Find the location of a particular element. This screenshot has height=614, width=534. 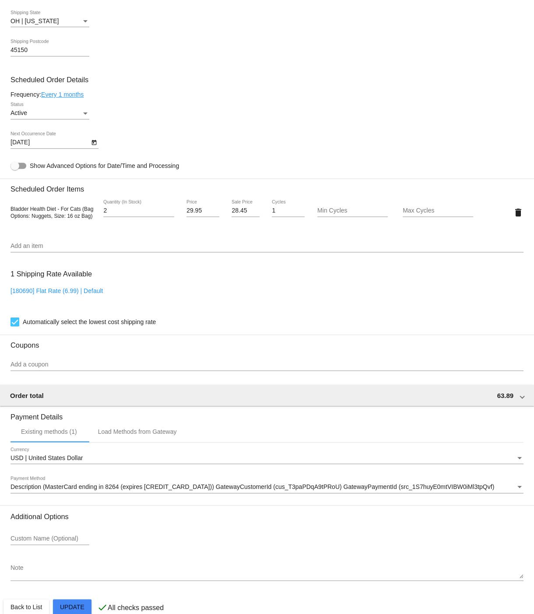

span: Bladder Health Diet - For Cats (Bag Options: Nuggets, Size: 16 oz Bag) is located at coordinates (52, 213).